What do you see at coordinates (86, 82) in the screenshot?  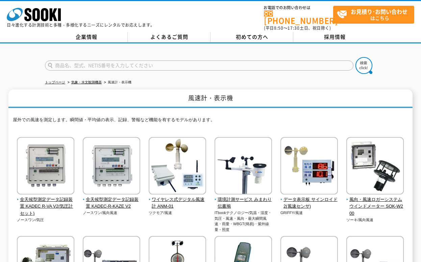 I see `a: 気象・水文観測機器` at bounding box center [86, 82].